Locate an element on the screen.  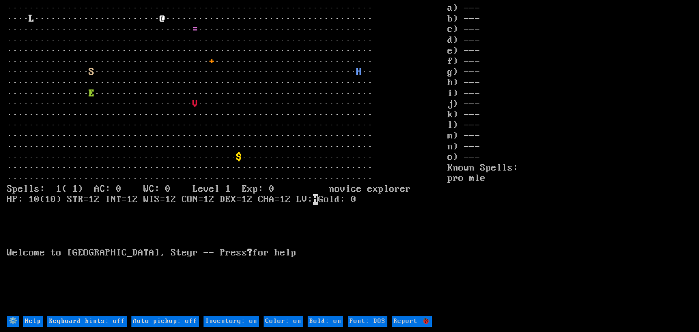
input: Inventory: on is located at coordinates (231, 321).